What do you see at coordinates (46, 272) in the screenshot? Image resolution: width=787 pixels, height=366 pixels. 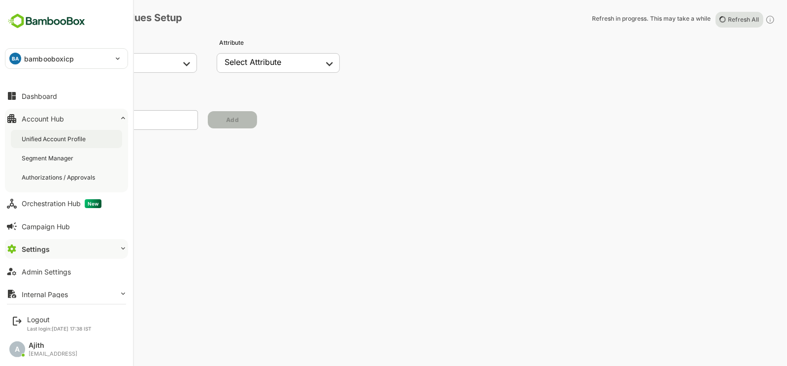 I see `div: Admin Settings` at bounding box center [46, 272].